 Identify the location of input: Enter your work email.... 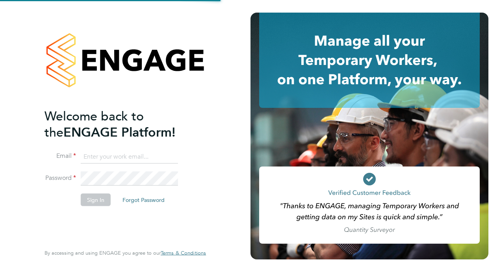
(129, 157).